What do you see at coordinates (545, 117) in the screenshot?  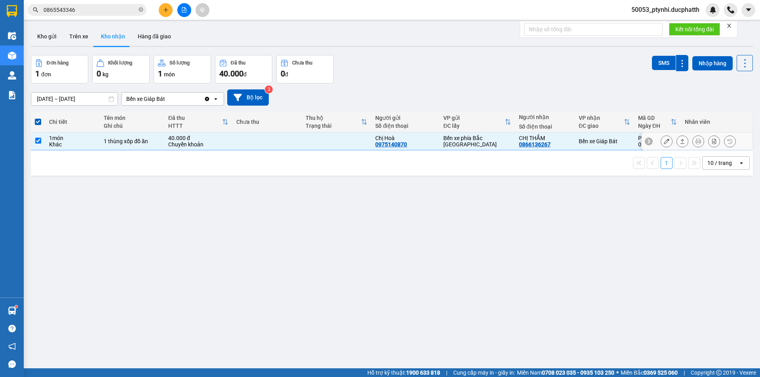 I see `div: Người nhận` at bounding box center [545, 117].